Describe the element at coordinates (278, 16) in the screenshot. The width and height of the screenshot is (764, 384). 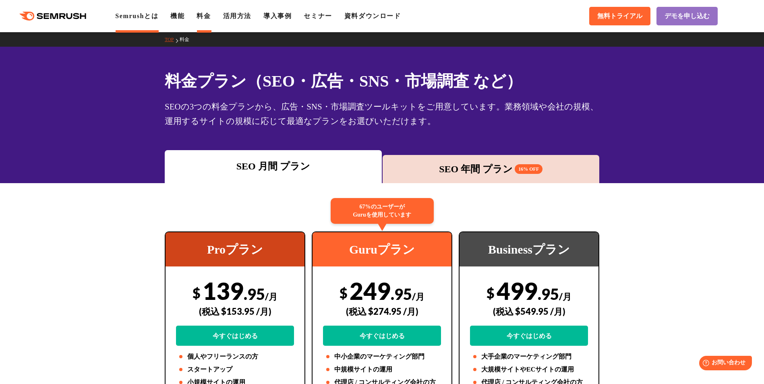
I see `a: 導入事例` at that location.